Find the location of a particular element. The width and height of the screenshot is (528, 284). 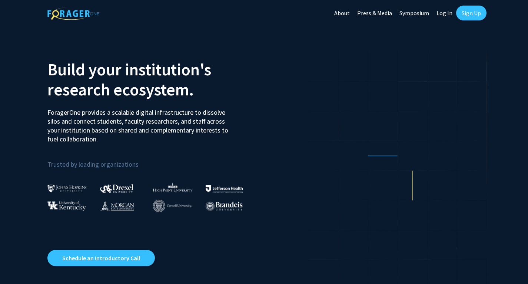

p: Trusted by leading organizations is located at coordinates (153, 159).